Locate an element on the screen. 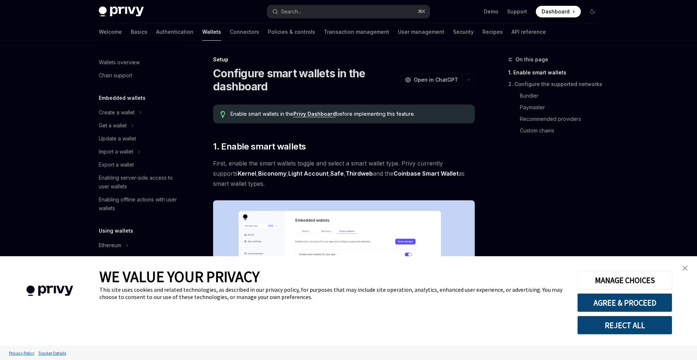 The image size is (697, 360). a: Coinbase Smart Wallet is located at coordinates (426, 174).